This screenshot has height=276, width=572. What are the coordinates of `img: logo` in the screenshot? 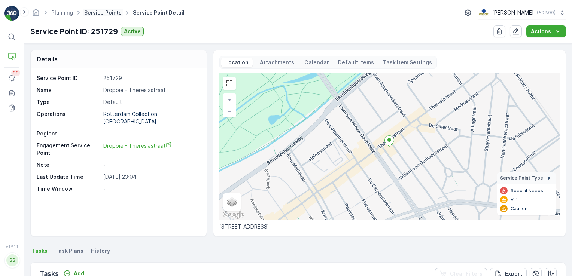 It's located at (12, 13).